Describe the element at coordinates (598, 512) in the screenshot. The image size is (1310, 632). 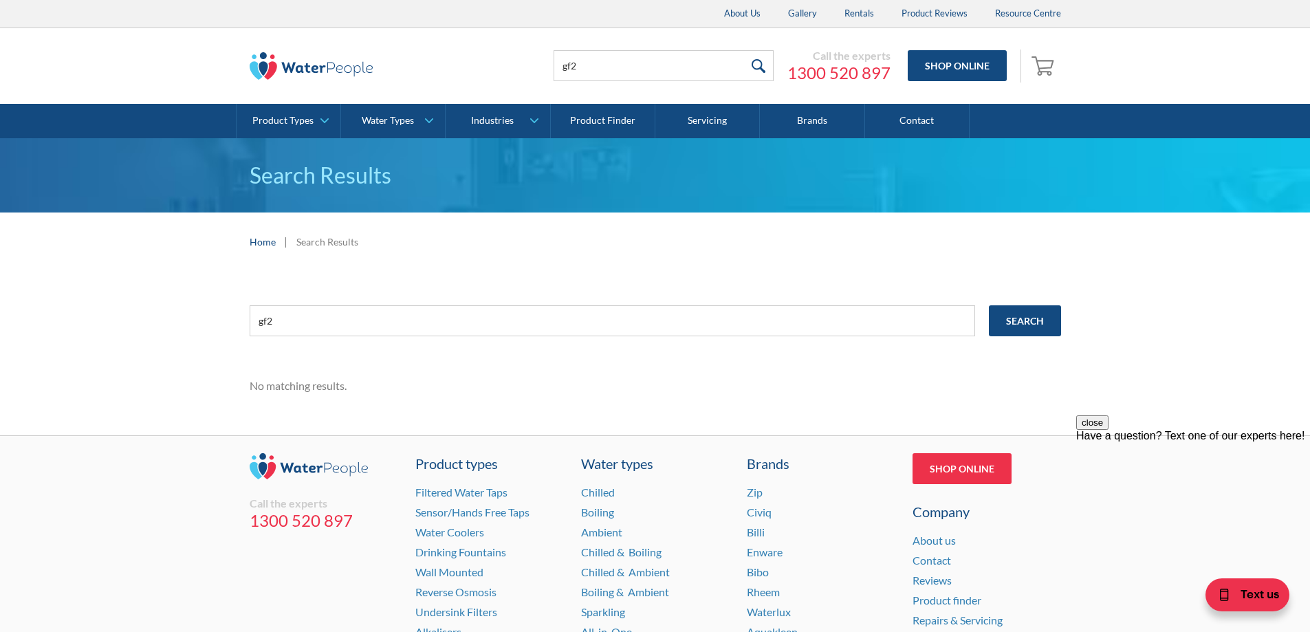
I see `a: Boiling` at that location.